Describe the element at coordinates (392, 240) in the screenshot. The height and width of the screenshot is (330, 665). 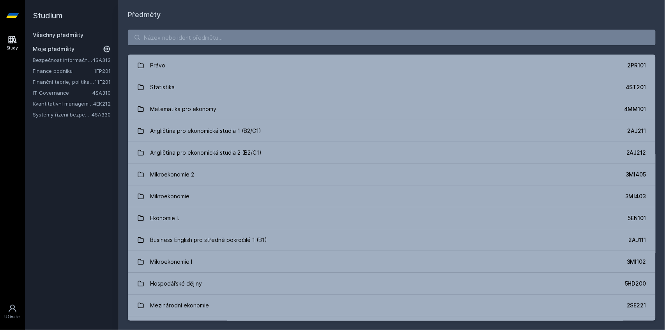
I see `a: Business English pro středně pokročilé 1 (B1) 2AJ111` at that location.